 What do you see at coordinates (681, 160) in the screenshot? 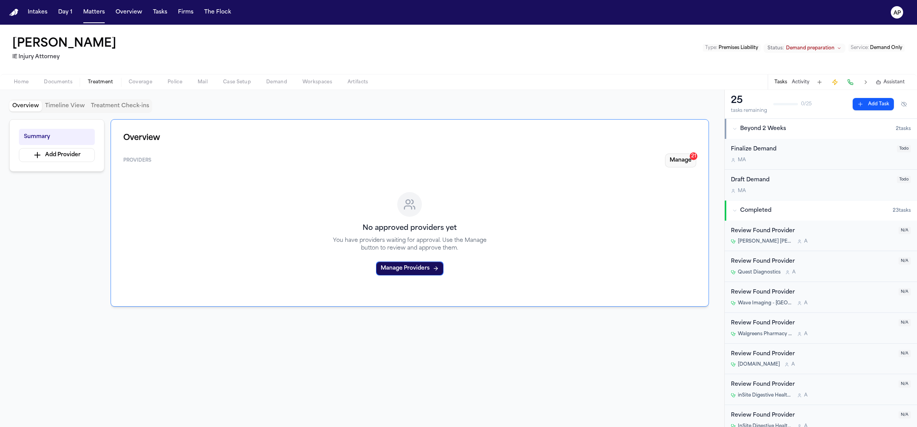
I see `button: Manage21` at bounding box center [681, 160].